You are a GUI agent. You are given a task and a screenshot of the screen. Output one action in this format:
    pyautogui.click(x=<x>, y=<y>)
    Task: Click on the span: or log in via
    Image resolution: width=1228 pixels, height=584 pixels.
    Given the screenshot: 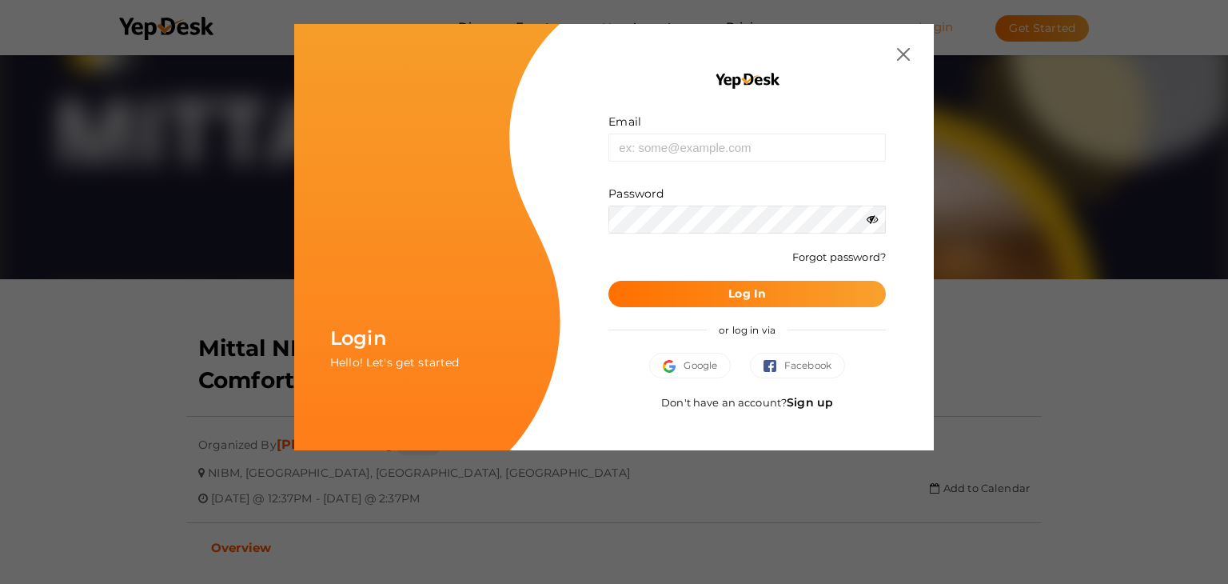 What is the action you would take?
    pyautogui.click(x=747, y=329)
    